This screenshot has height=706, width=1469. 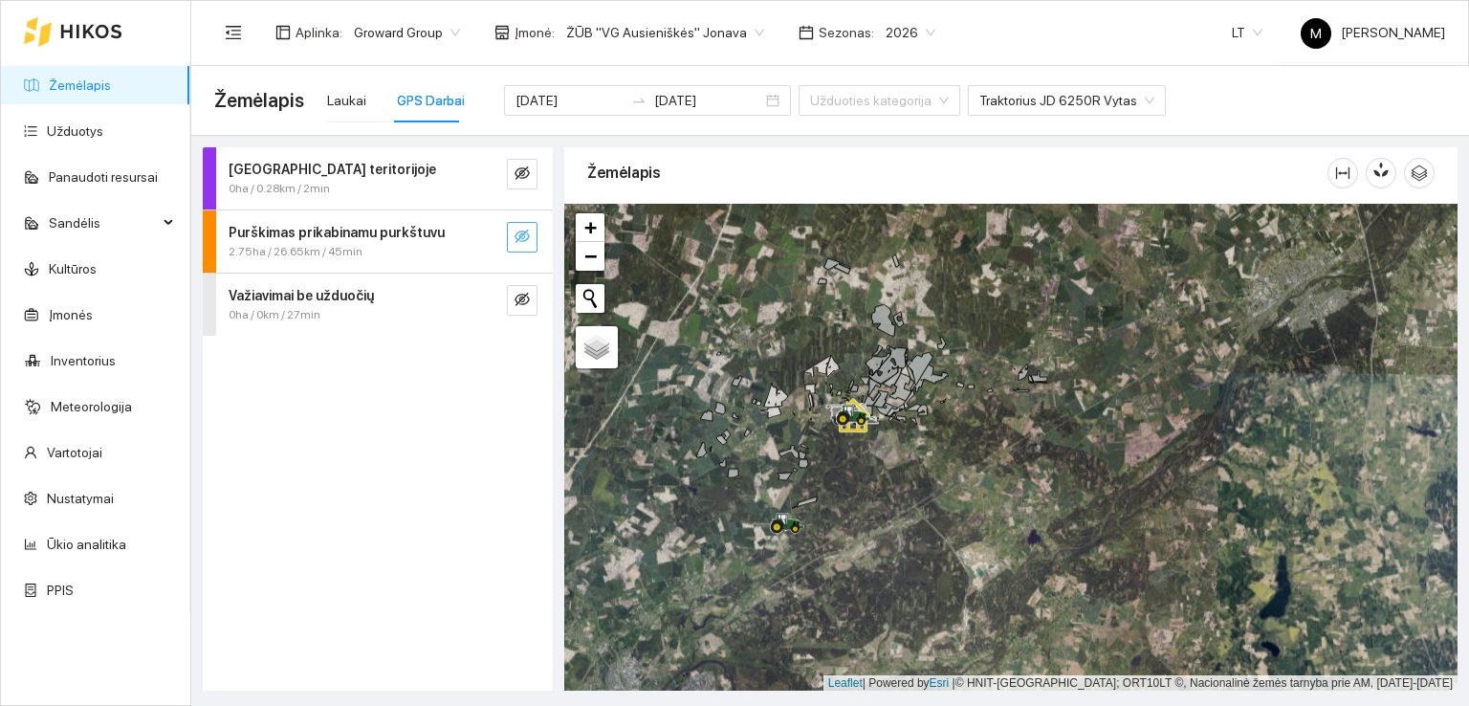 I want to click on strong: Važiavimai be užduočių, so click(x=301, y=295).